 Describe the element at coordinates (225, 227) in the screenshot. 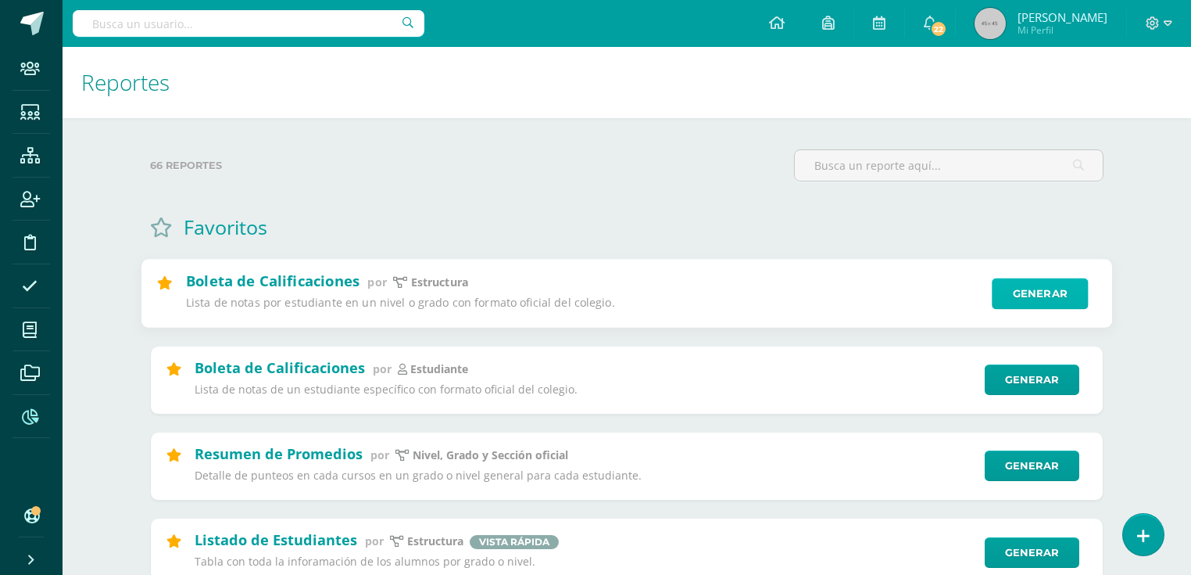

I see `h1: Favoritos` at that location.